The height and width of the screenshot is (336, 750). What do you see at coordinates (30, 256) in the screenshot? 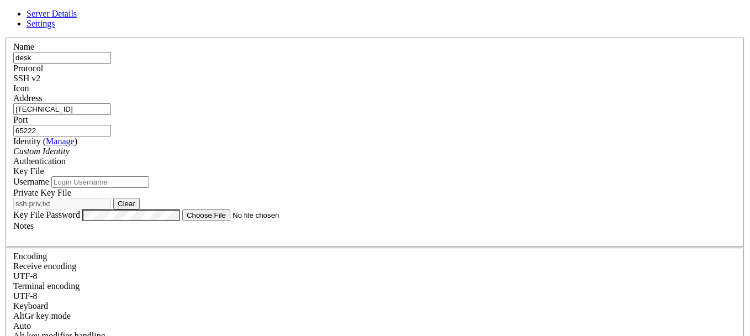
I see `label: Encoding` at bounding box center [30, 256].